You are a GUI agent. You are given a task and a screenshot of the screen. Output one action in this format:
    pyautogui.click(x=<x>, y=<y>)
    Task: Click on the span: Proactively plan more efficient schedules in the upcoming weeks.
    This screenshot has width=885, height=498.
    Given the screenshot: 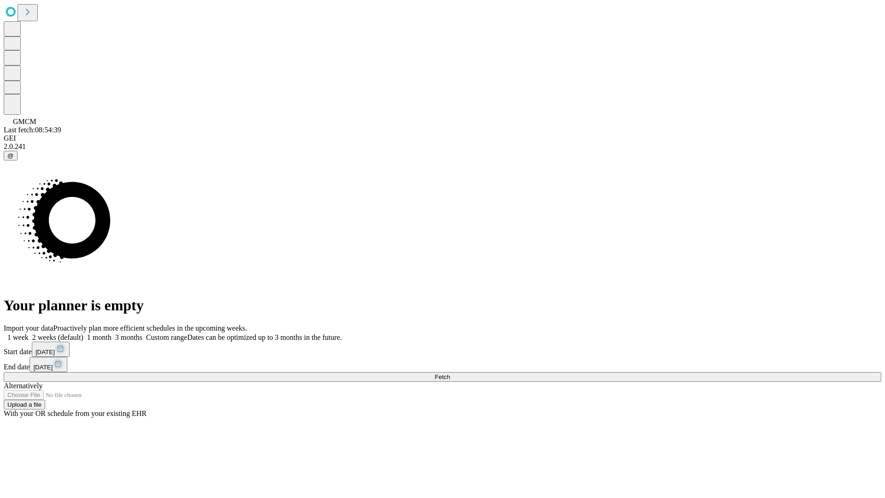 What is the action you would take?
    pyautogui.click(x=150, y=328)
    